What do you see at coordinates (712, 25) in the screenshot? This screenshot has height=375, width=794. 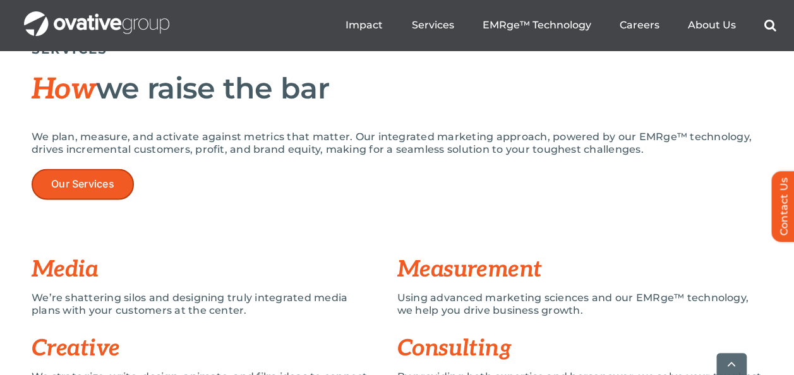 I see `span: About Us` at bounding box center [712, 25].